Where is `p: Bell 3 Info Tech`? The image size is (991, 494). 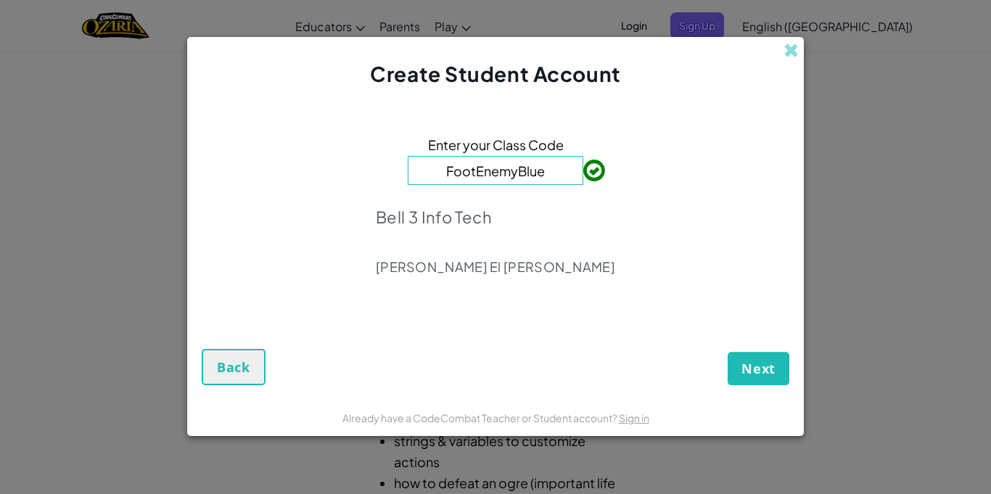
p: Bell 3 Info Tech is located at coordinates (496, 217).